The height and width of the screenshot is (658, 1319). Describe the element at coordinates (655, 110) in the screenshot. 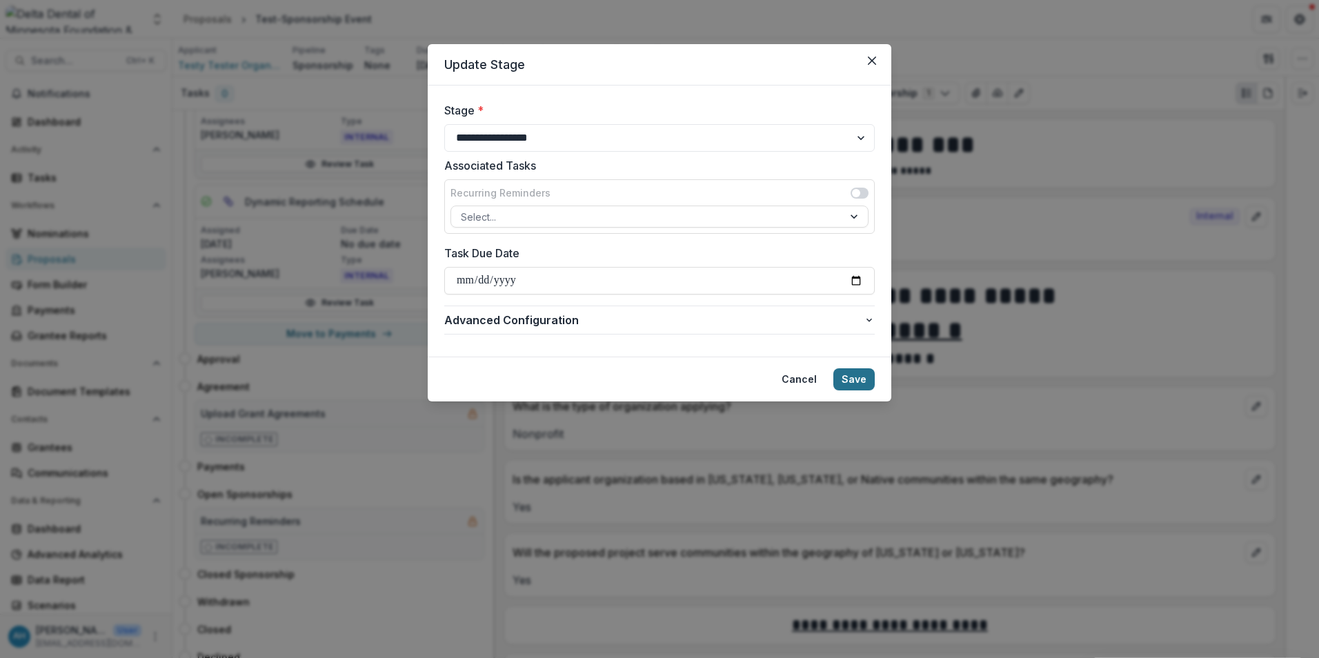

I see `label: Stage` at that location.